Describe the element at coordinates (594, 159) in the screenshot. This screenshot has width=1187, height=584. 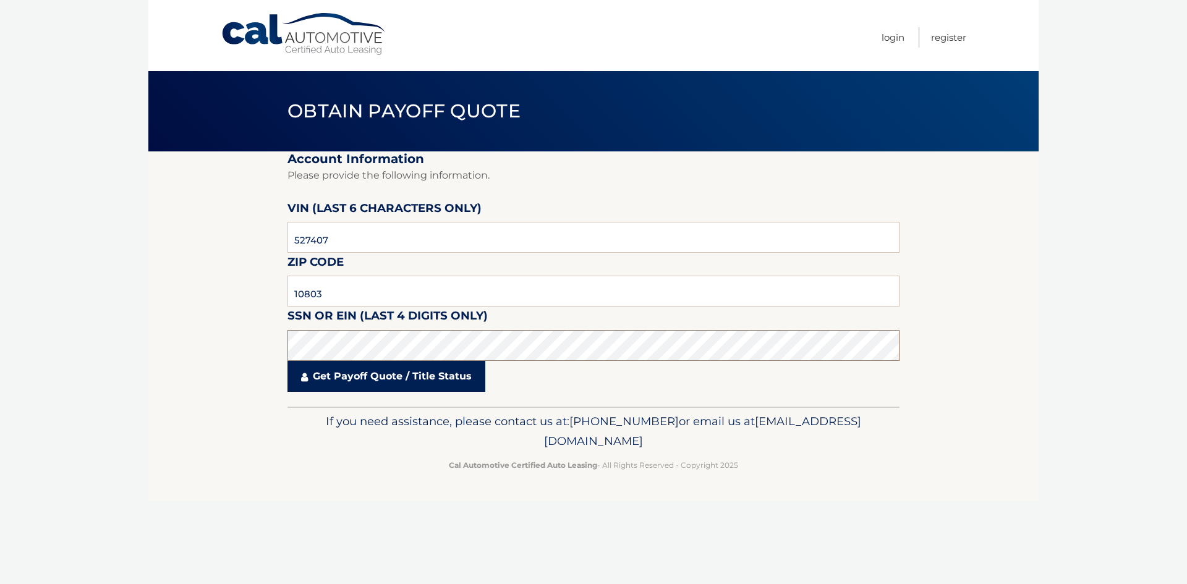
I see `h2: Account Information` at that location.